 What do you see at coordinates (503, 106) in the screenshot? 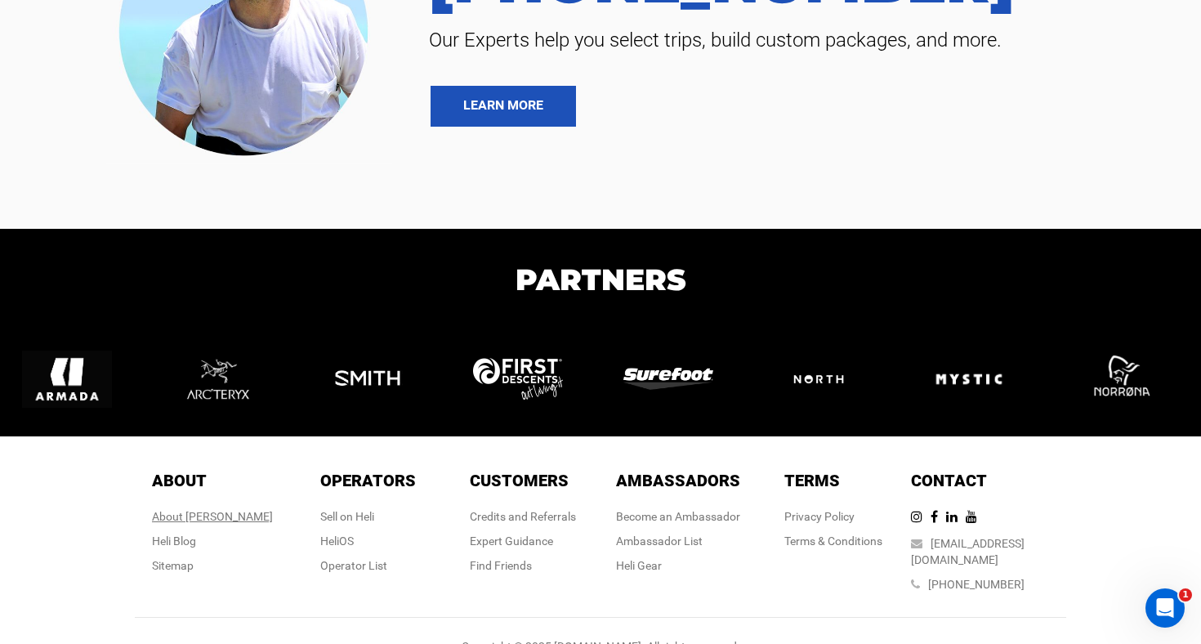
I see `a: LEARN MORE` at bounding box center [503, 106].